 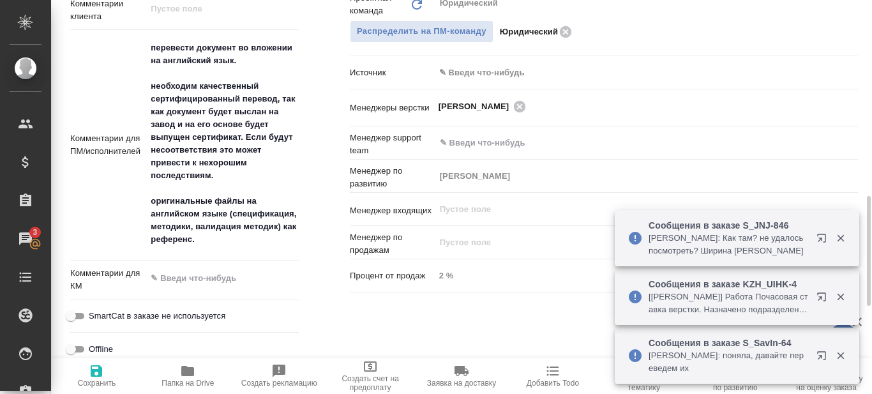 What do you see at coordinates (157, 316) in the screenshot?
I see `span: SmartCat в заказе не используется` at bounding box center [157, 316].